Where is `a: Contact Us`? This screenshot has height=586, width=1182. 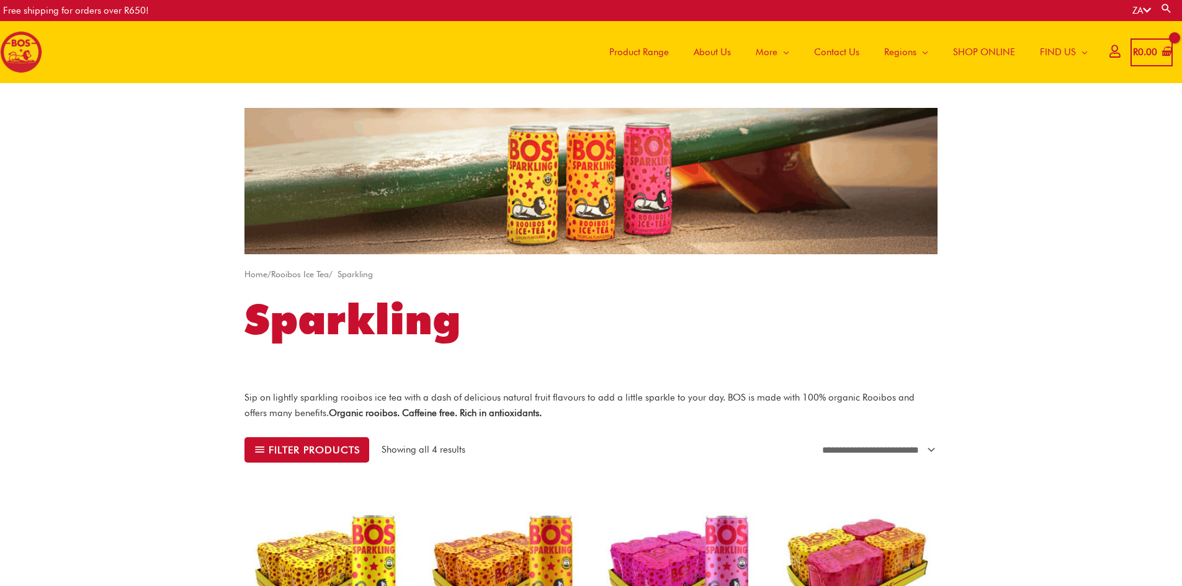 a: Contact Us is located at coordinates (836, 52).